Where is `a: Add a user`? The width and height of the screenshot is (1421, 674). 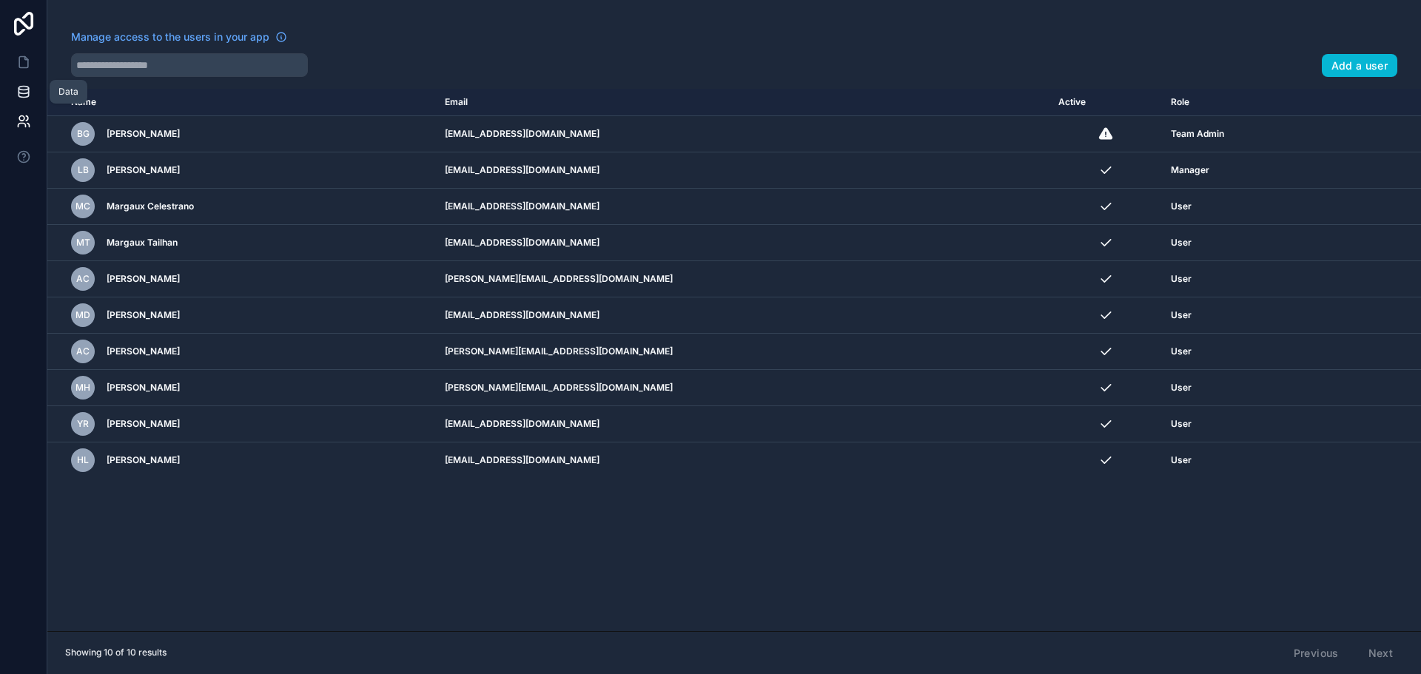 a: Add a user is located at coordinates (1360, 66).